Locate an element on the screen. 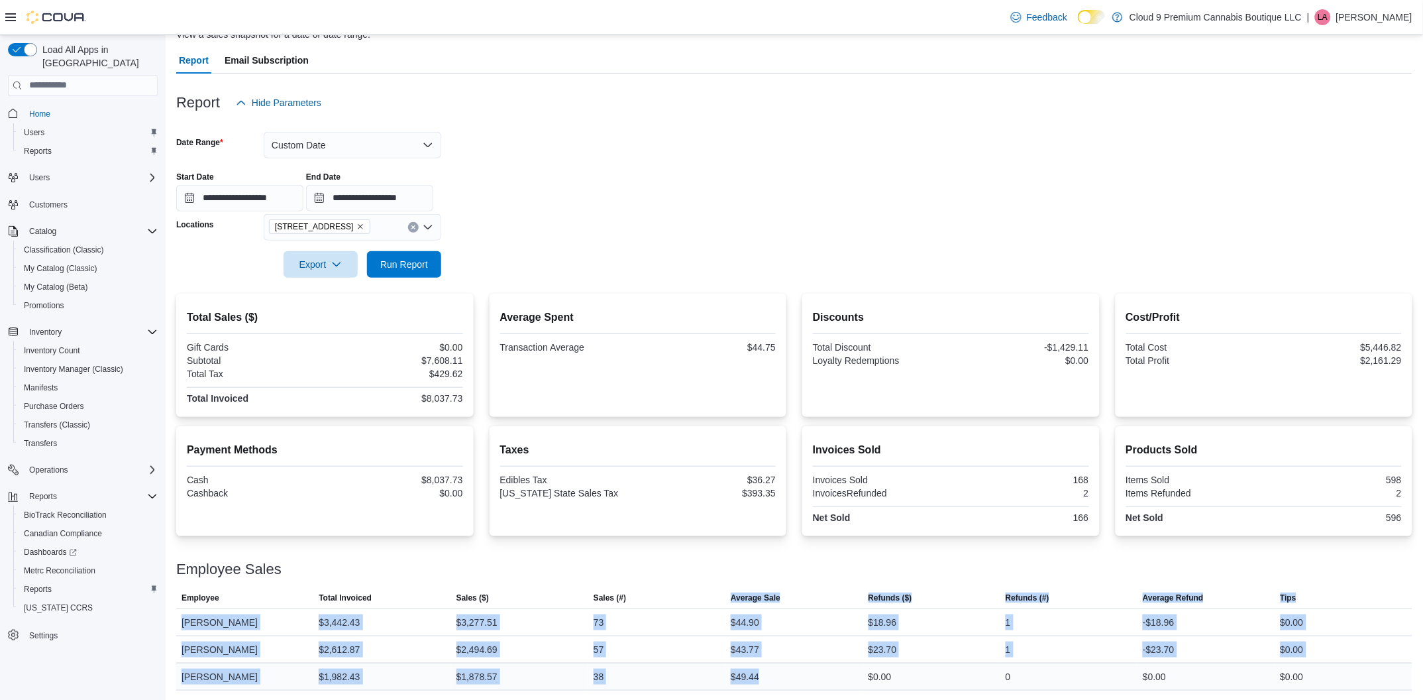 The width and height of the screenshot is (1423, 700). h2: Discounts is located at coordinates (951, 317).